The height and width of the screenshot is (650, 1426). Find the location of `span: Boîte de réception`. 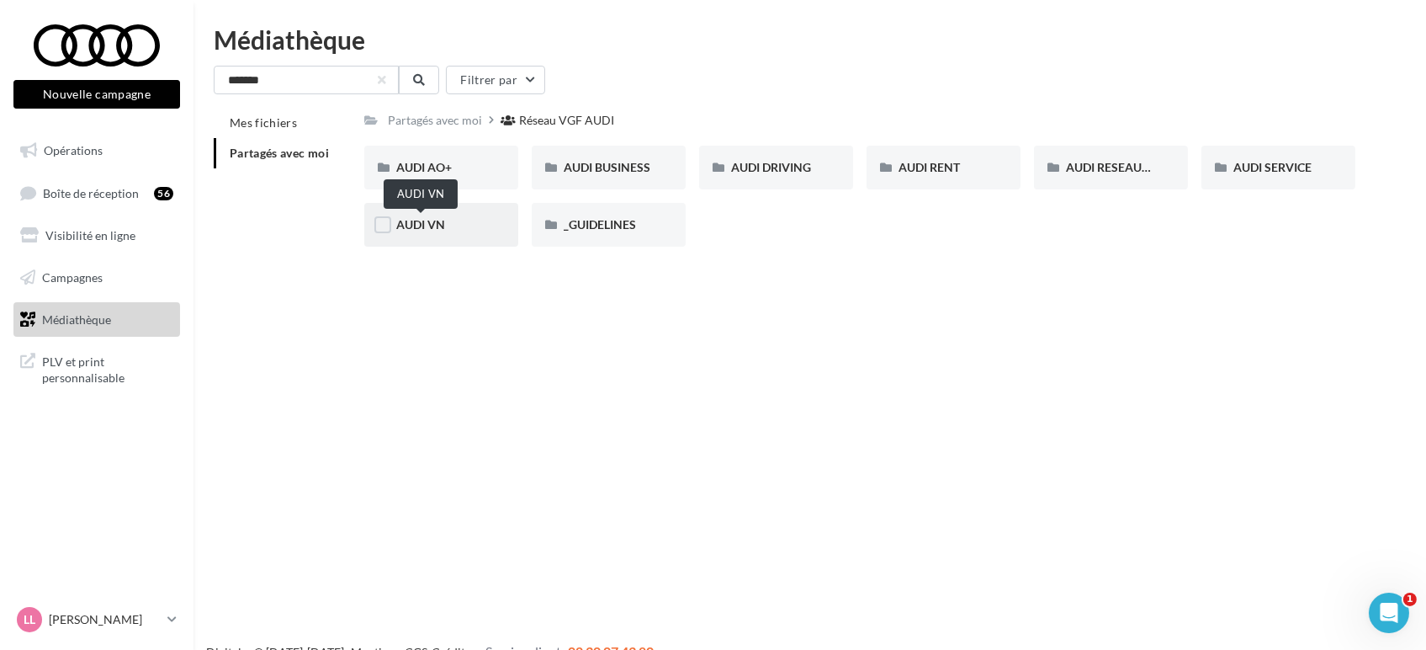

span: Boîte de réception is located at coordinates (91, 192).